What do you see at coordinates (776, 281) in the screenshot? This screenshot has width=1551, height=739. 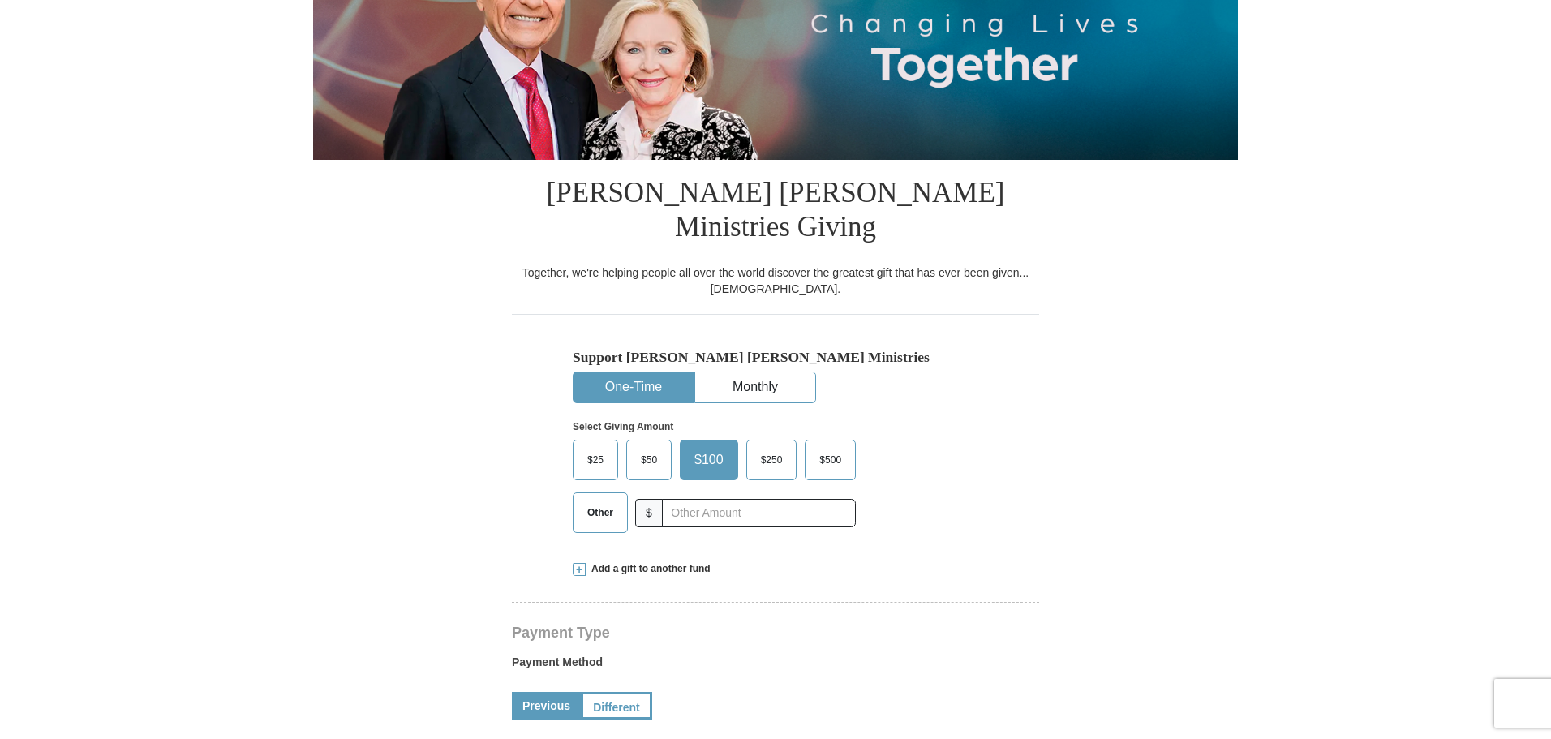 I see `div: Together, we're helping people all over the world discover the greatest gift that has ever been g...` at bounding box center [776, 281].